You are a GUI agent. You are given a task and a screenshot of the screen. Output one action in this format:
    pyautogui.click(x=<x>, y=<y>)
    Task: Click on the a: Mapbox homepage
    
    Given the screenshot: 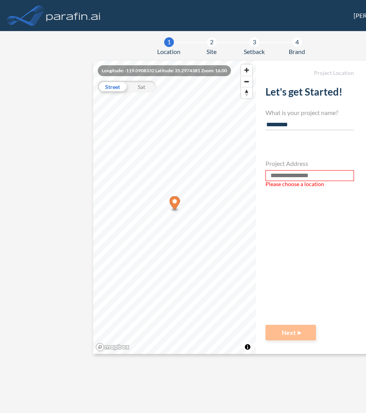 What is the action you would take?
    pyautogui.click(x=113, y=347)
    